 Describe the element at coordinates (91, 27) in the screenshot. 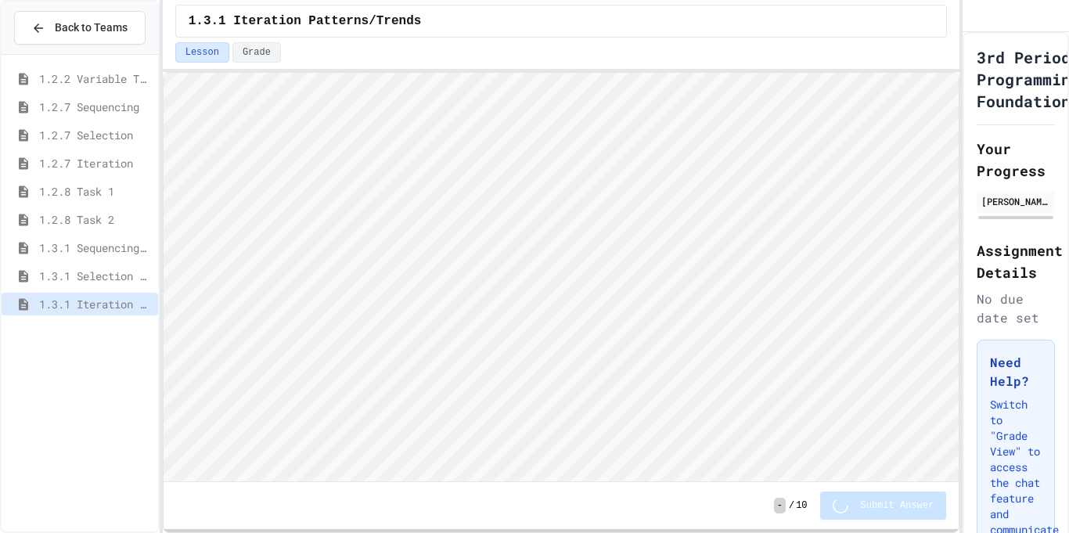

I see `span: Back to Teams` at that location.